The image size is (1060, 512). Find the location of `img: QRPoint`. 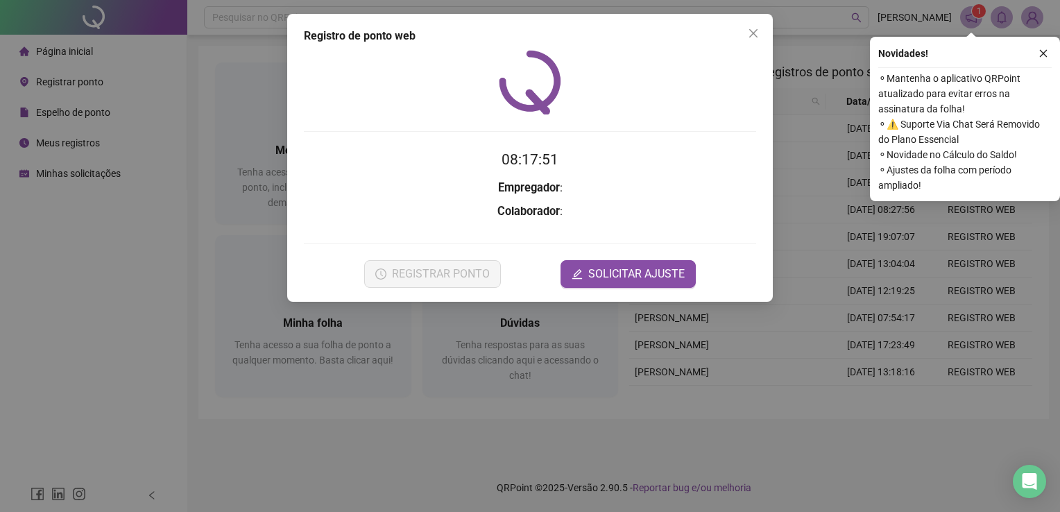

img: QRPoint is located at coordinates (530, 82).